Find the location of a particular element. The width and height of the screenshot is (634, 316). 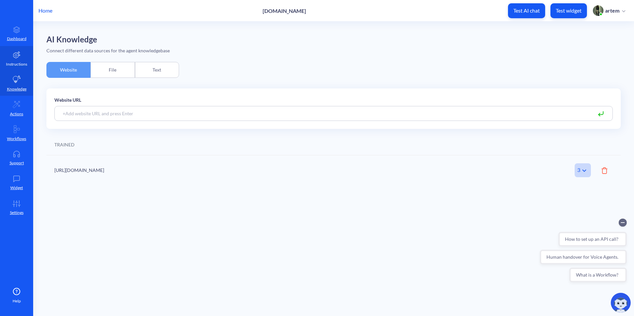

p: Support is located at coordinates (17, 163).